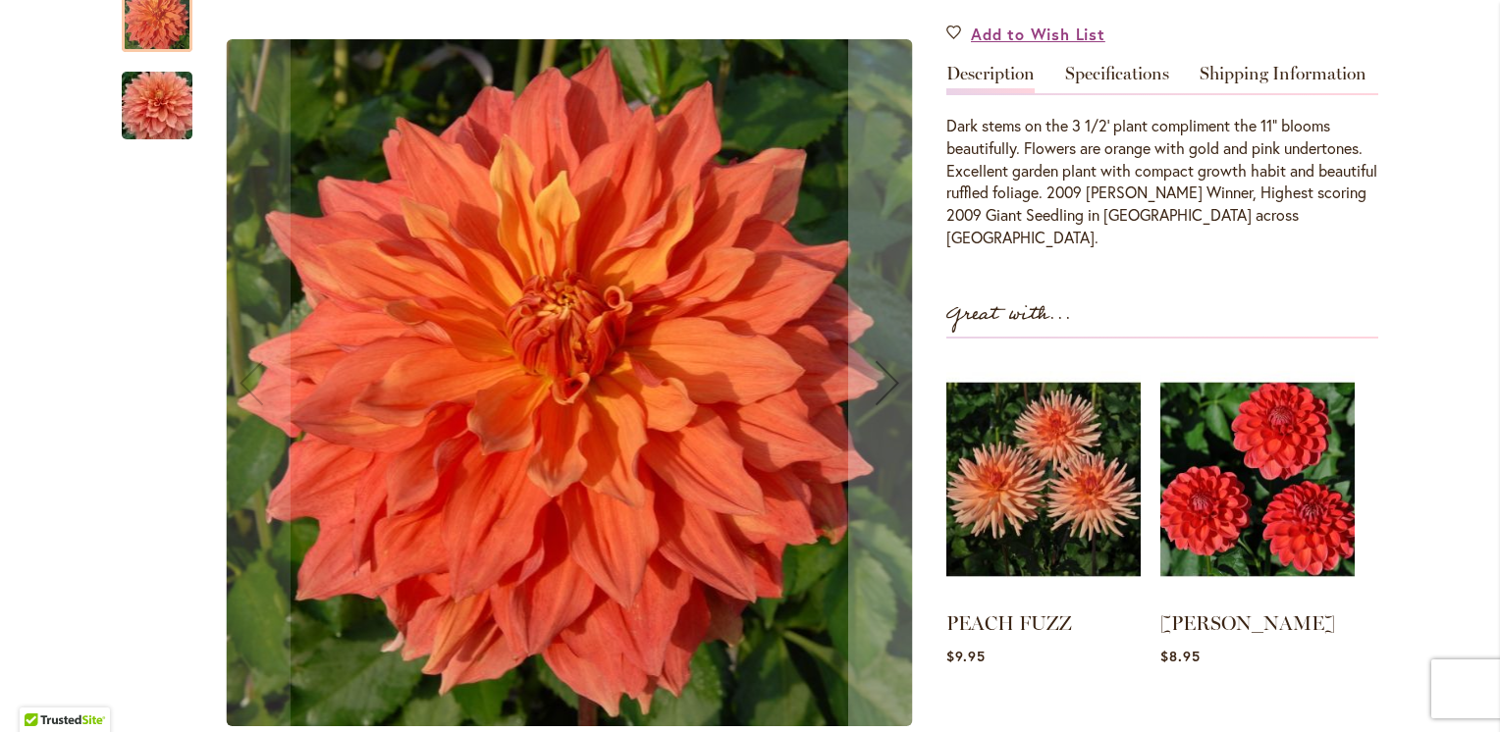 The image size is (1500, 732). What do you see at coordinates (1257, 480) in the screenshot?
I see `img: BENJAMIN MATTHEW` at bounding box center [1257, 480].